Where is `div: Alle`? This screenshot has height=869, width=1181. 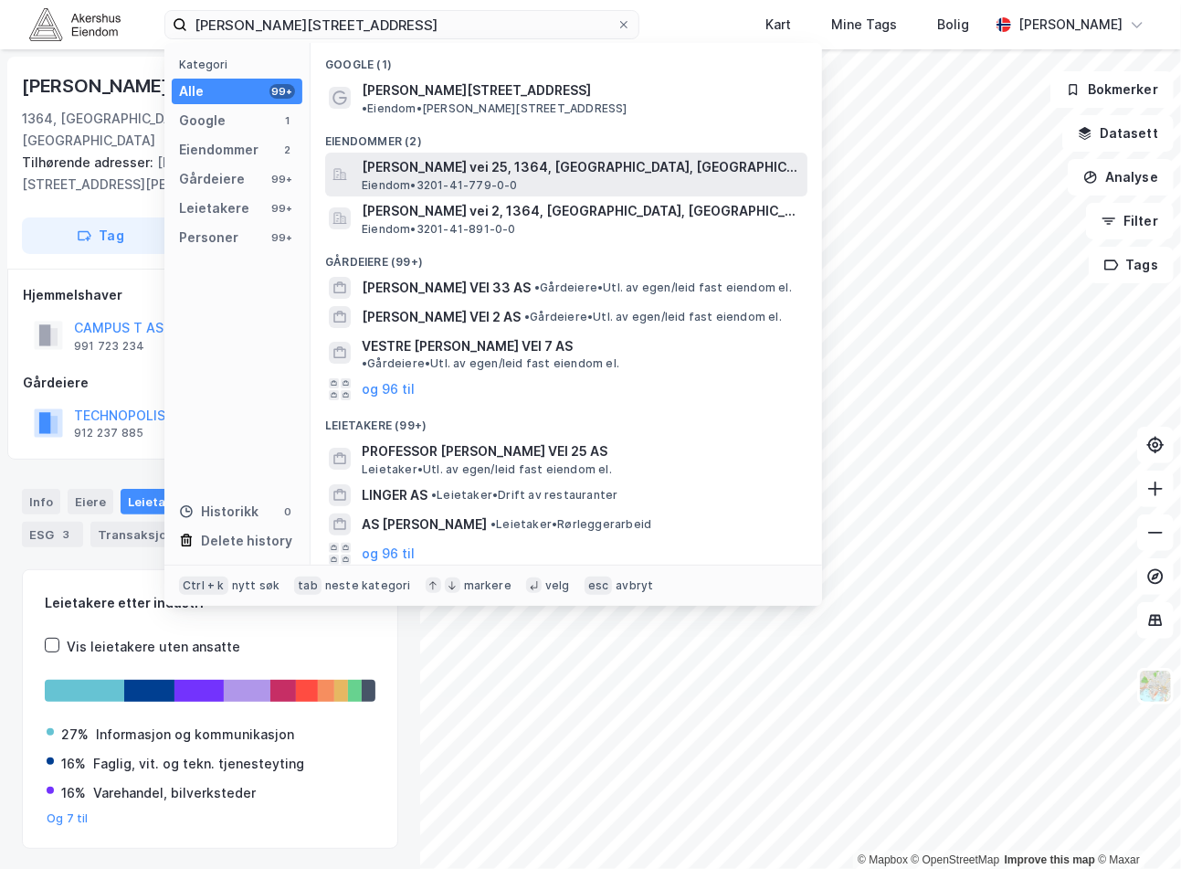
div: Alle is located at coordinates (191, 91).